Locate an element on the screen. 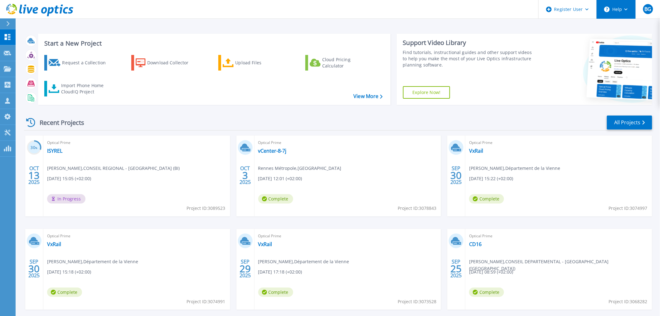  span: 13 is located at coordinates (34, 175).